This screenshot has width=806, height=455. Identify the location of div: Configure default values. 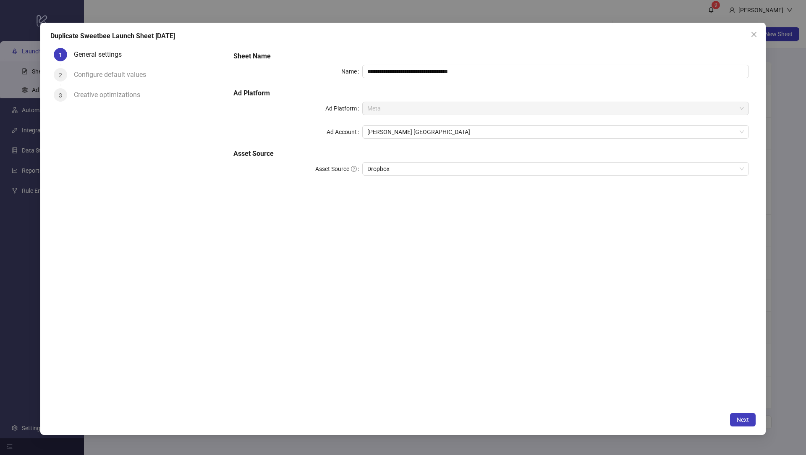
(113, 75).